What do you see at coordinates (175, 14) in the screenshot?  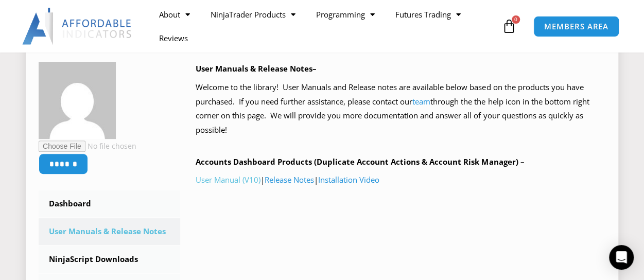 I see `a: About` at bounding box center [175, 14].